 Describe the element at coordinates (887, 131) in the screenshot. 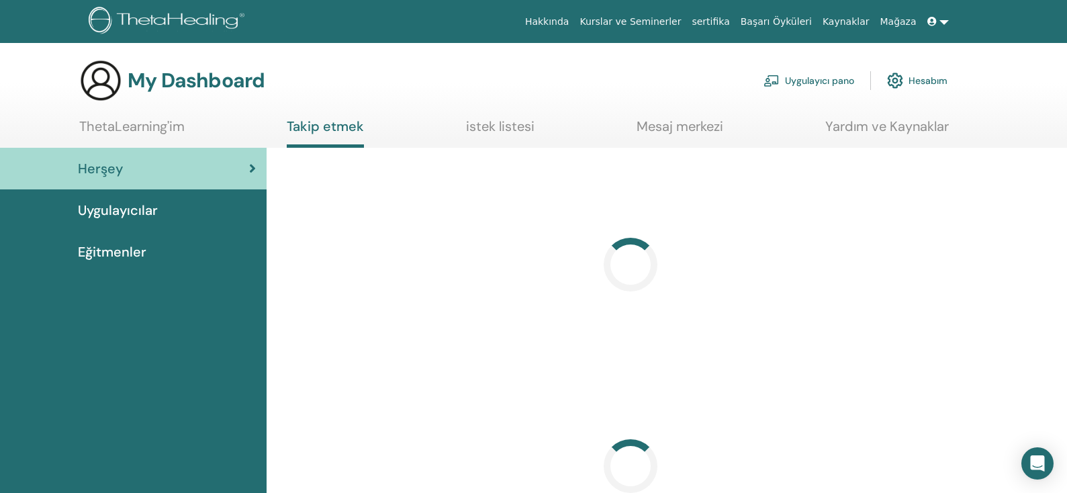

I see `a: Yardım ve Kaynaklar` at that location.